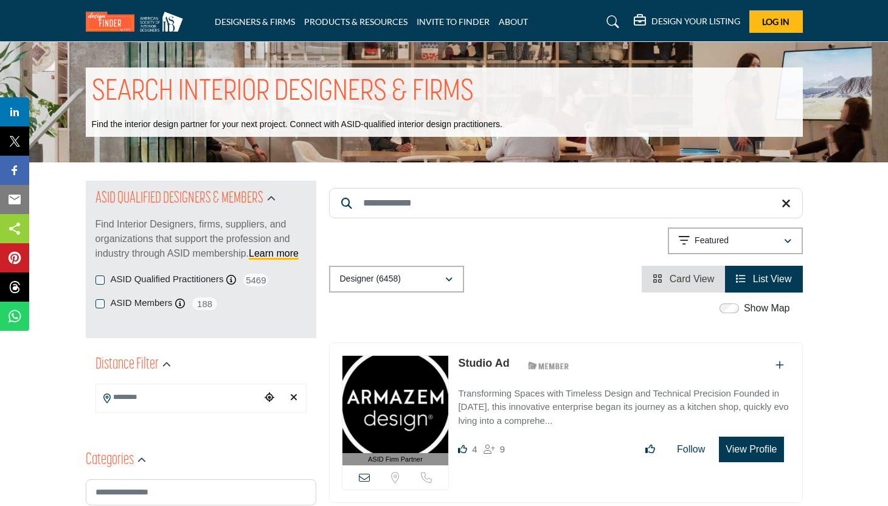  Describe the element at coordinates (650, 449) in the screenshot. I see `button: Like listing` at that location.